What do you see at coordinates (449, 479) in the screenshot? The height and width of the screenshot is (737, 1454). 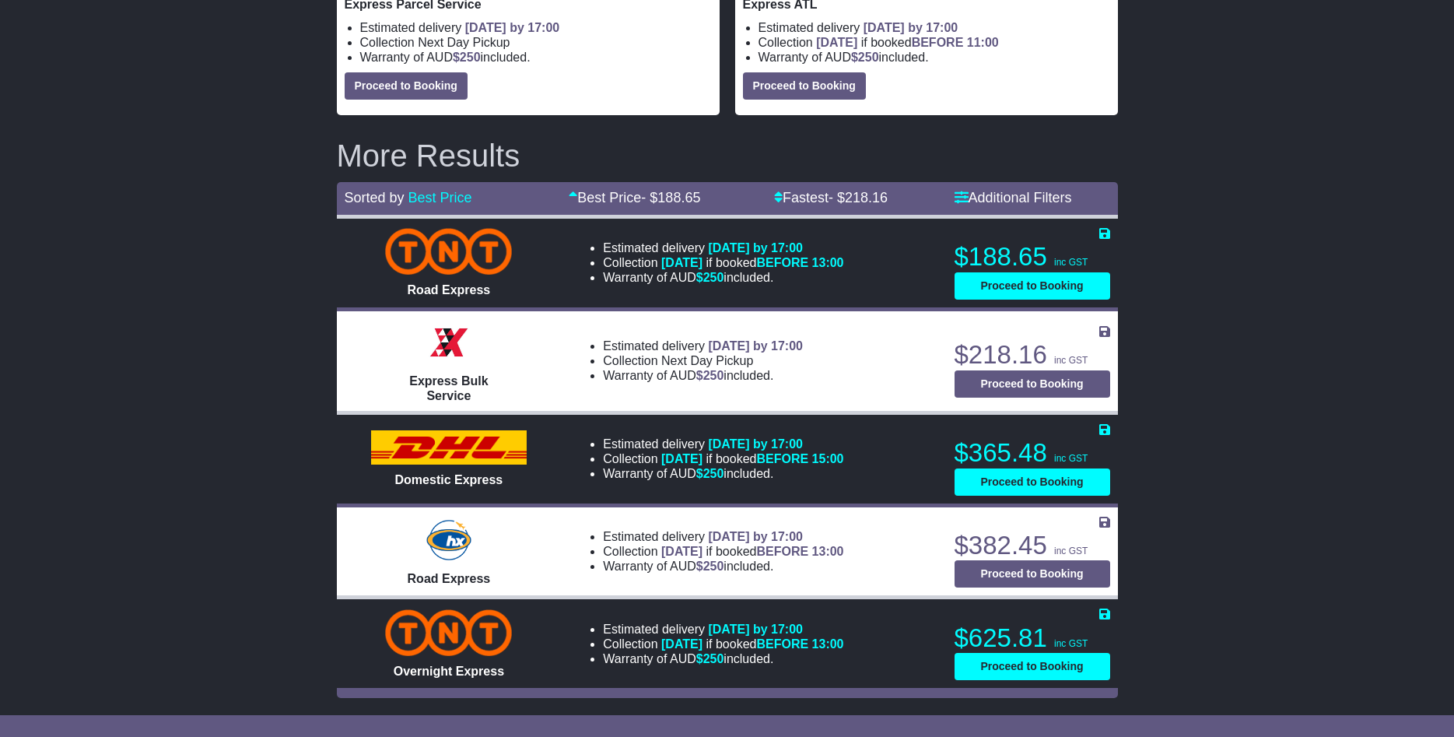 I see `span: Domestic Express` at bounding box center [449, 479].